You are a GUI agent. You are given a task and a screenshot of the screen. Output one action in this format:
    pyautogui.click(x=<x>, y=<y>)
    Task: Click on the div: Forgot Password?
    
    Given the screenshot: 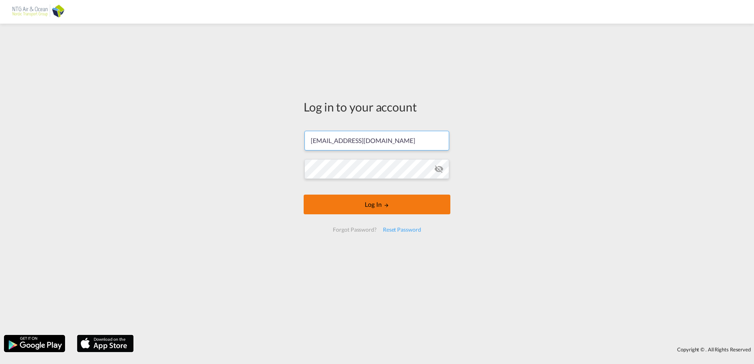 What is the action you would take?
    pyautogui.click(x=355, y=230)
    